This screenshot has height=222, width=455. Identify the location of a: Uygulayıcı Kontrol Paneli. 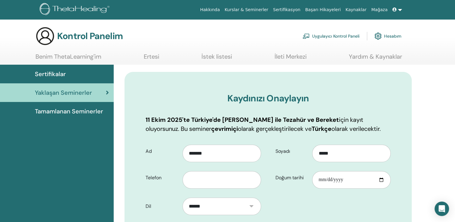
(331, 36).